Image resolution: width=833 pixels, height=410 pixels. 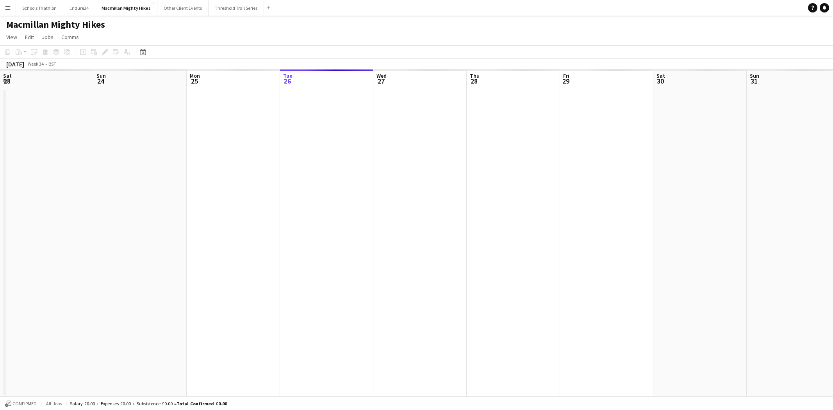 I want to click on h1: Macmillan Mighty Hikes, so click(x=55, y=25).